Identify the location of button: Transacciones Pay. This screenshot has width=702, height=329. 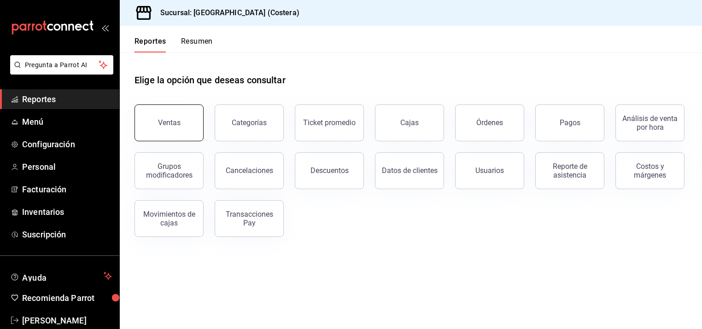
(249, 219).